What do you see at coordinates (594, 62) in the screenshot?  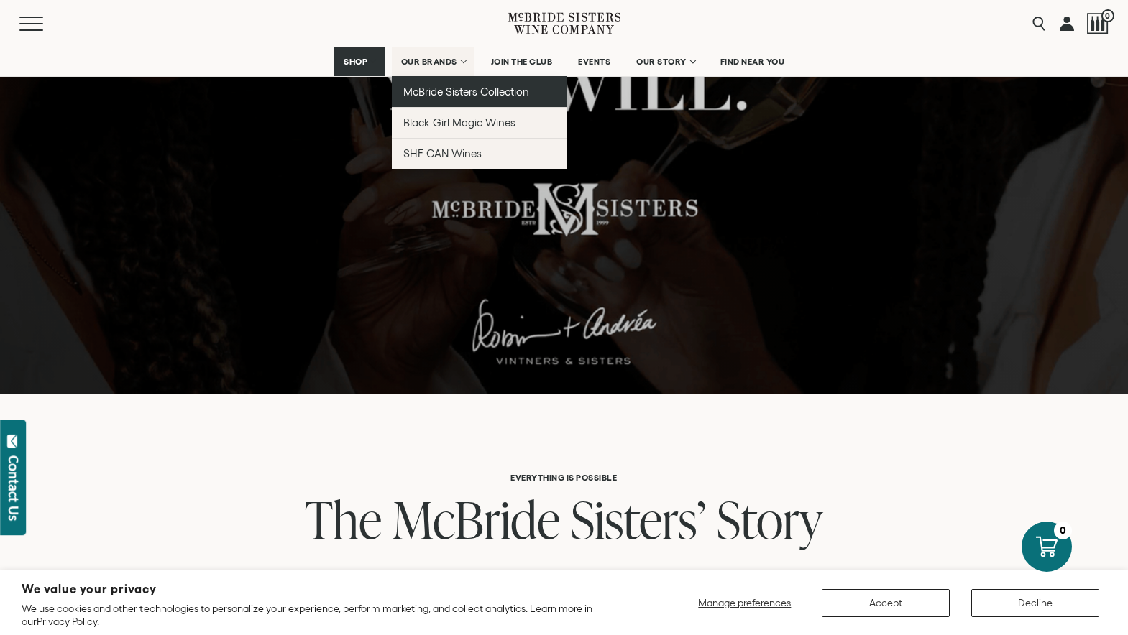 I see `a: EVENTS` at bounding box center [594, 62].